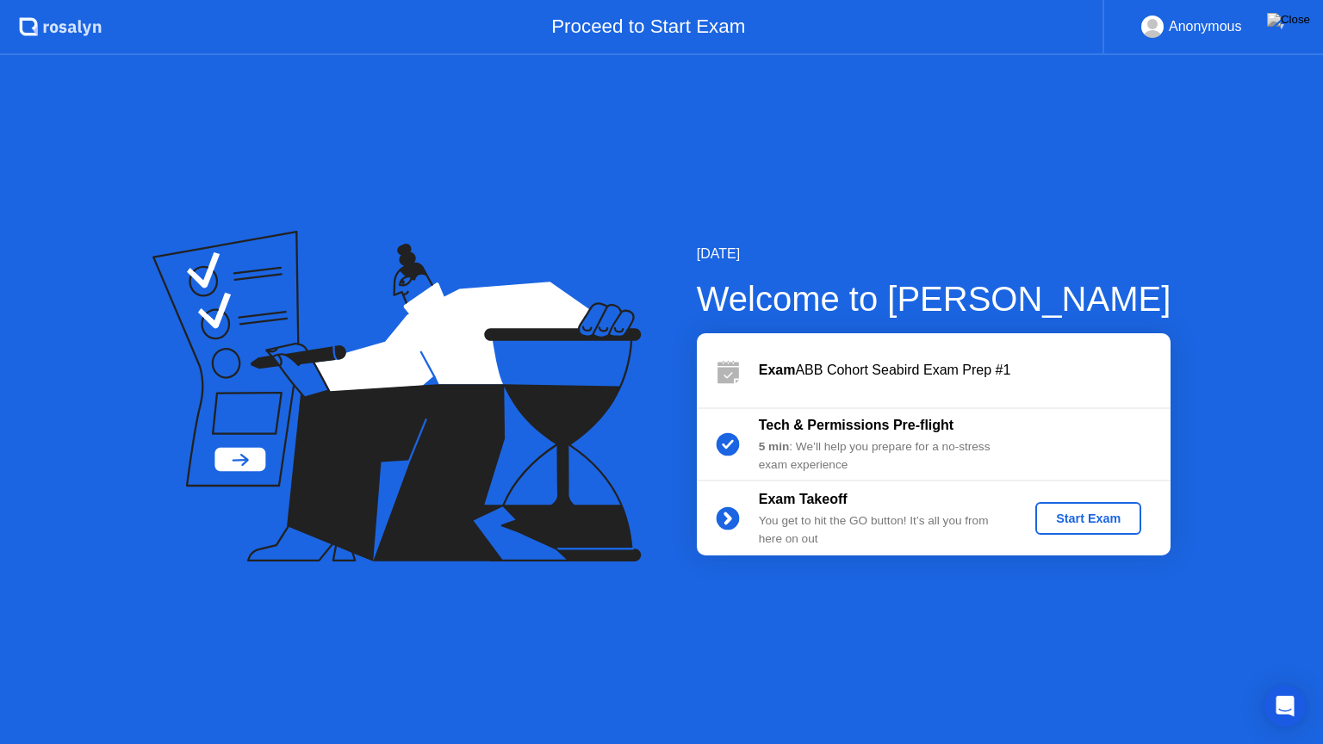  What do you see at coordinates (1205, 27) in the screenshot?
I see `div: Anonymous` at bounding box center [1205, 27].